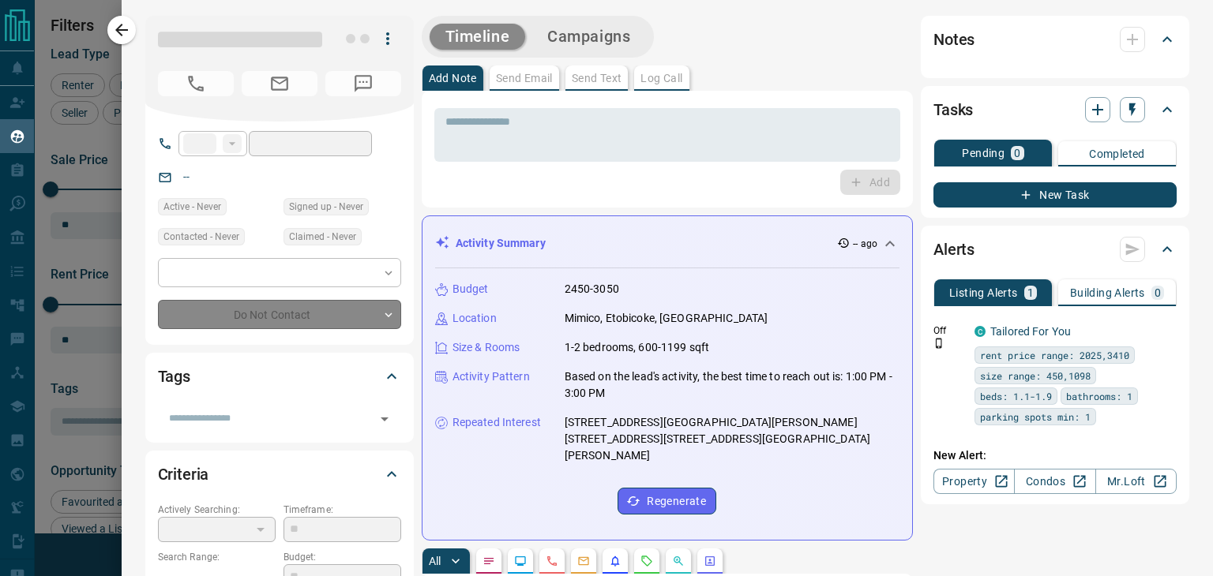 This screenshot has height=576, width=1213. I want to click on svg: Emails, so click(584, 561).